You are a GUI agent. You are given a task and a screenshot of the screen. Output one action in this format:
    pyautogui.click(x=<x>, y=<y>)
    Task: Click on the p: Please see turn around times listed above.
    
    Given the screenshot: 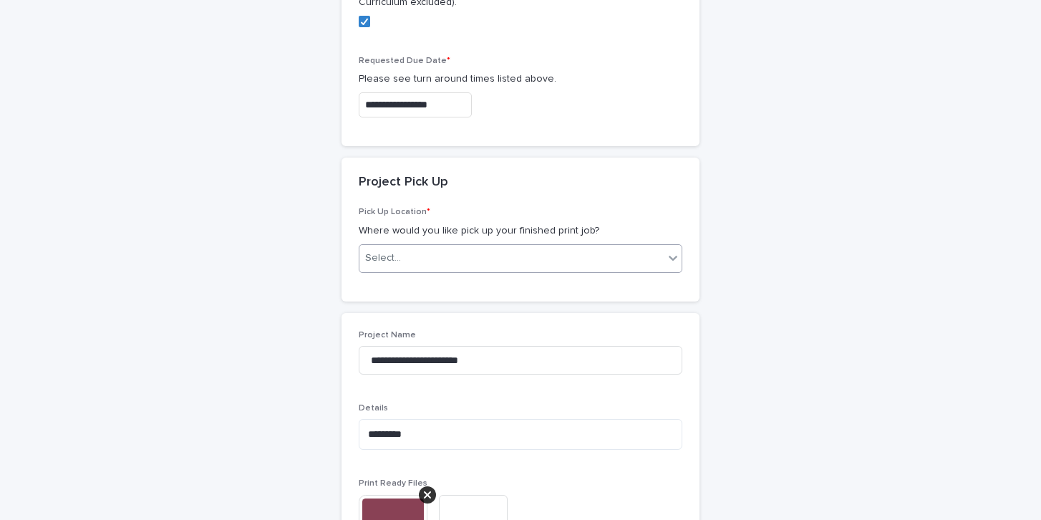 What is the action you would take?
    pyautogui.click(x=521, y=79)
    